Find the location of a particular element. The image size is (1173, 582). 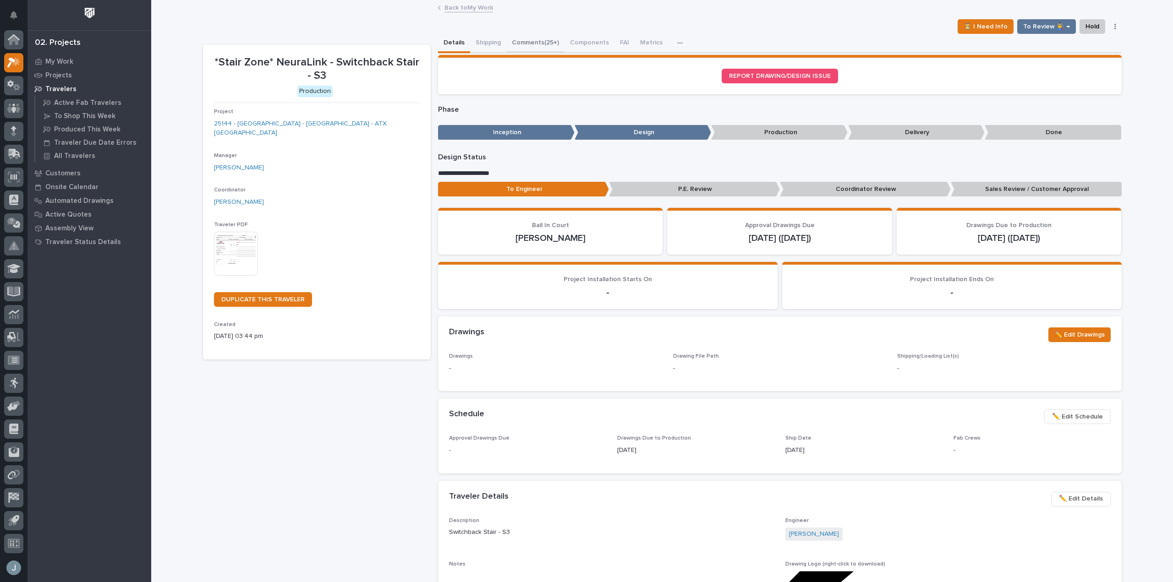

a: To Shop This Week is located at coordinates (93, 116).